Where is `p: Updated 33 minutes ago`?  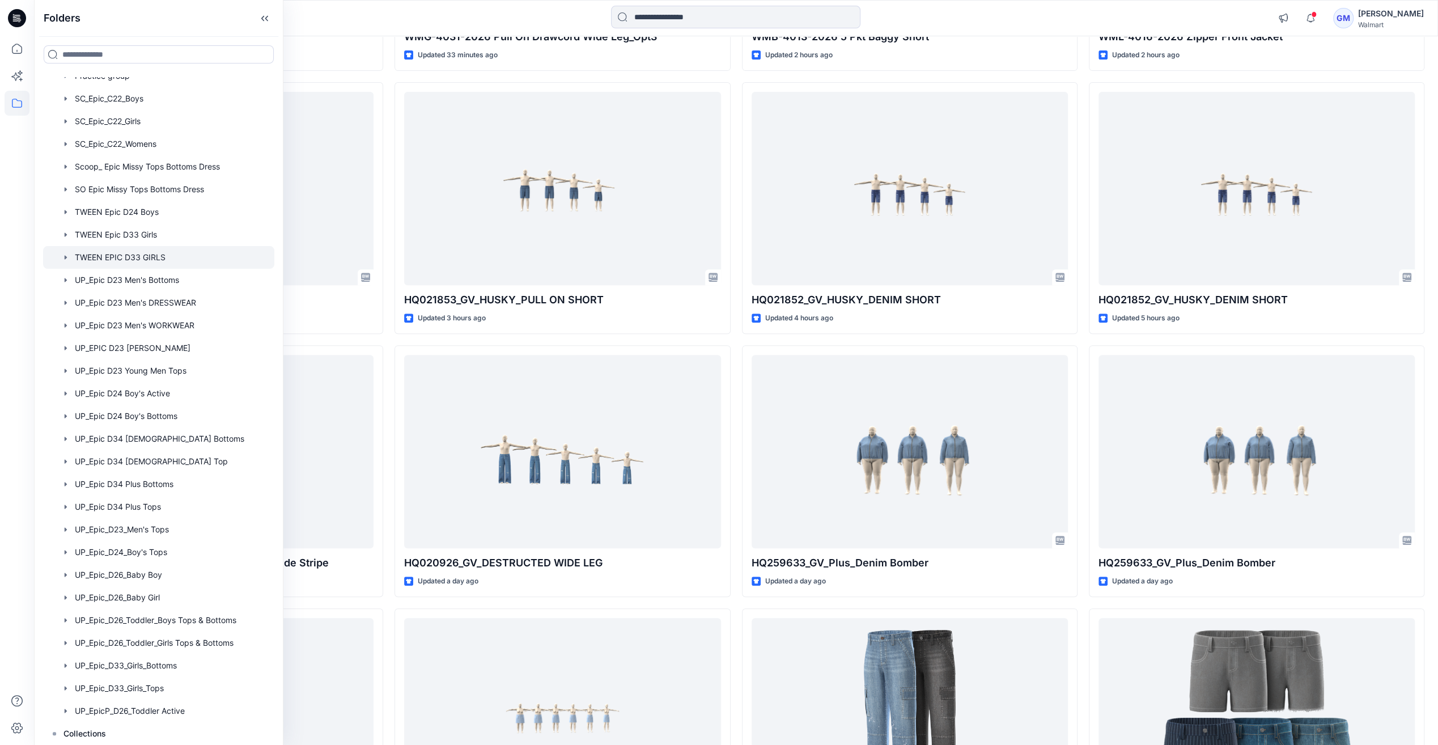 p: Updated 33 minutes ago is located at coordinates (457, 55).